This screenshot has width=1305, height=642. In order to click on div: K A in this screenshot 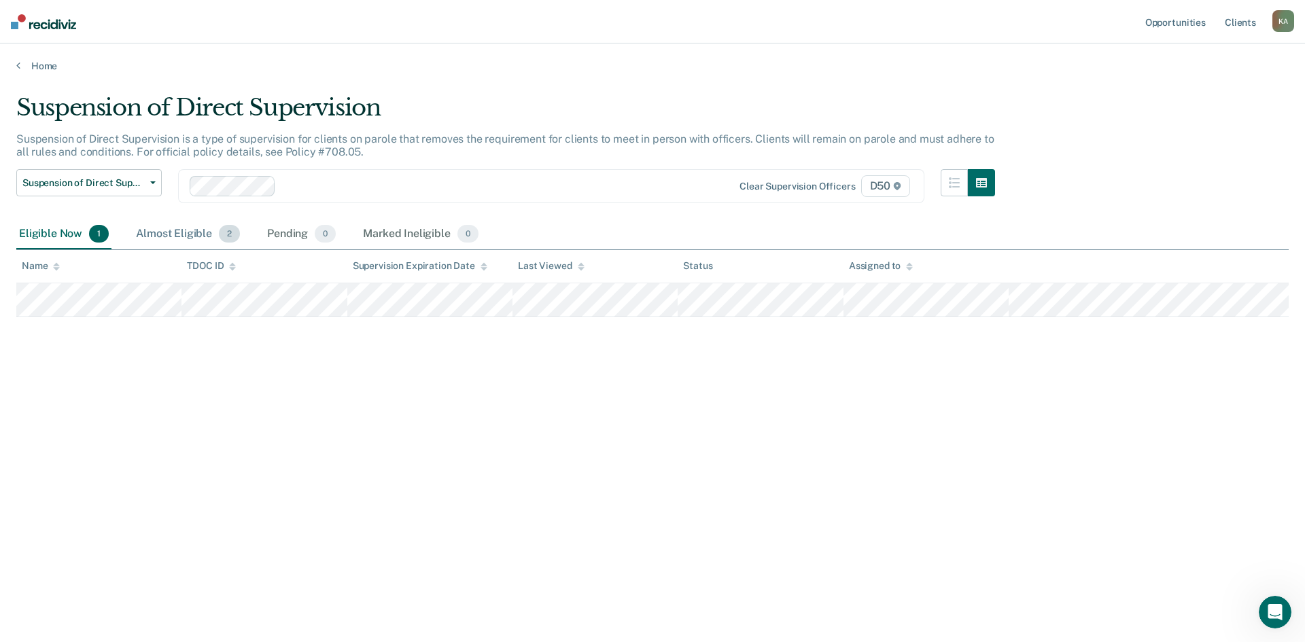, I will do `click(1283, 21)`.